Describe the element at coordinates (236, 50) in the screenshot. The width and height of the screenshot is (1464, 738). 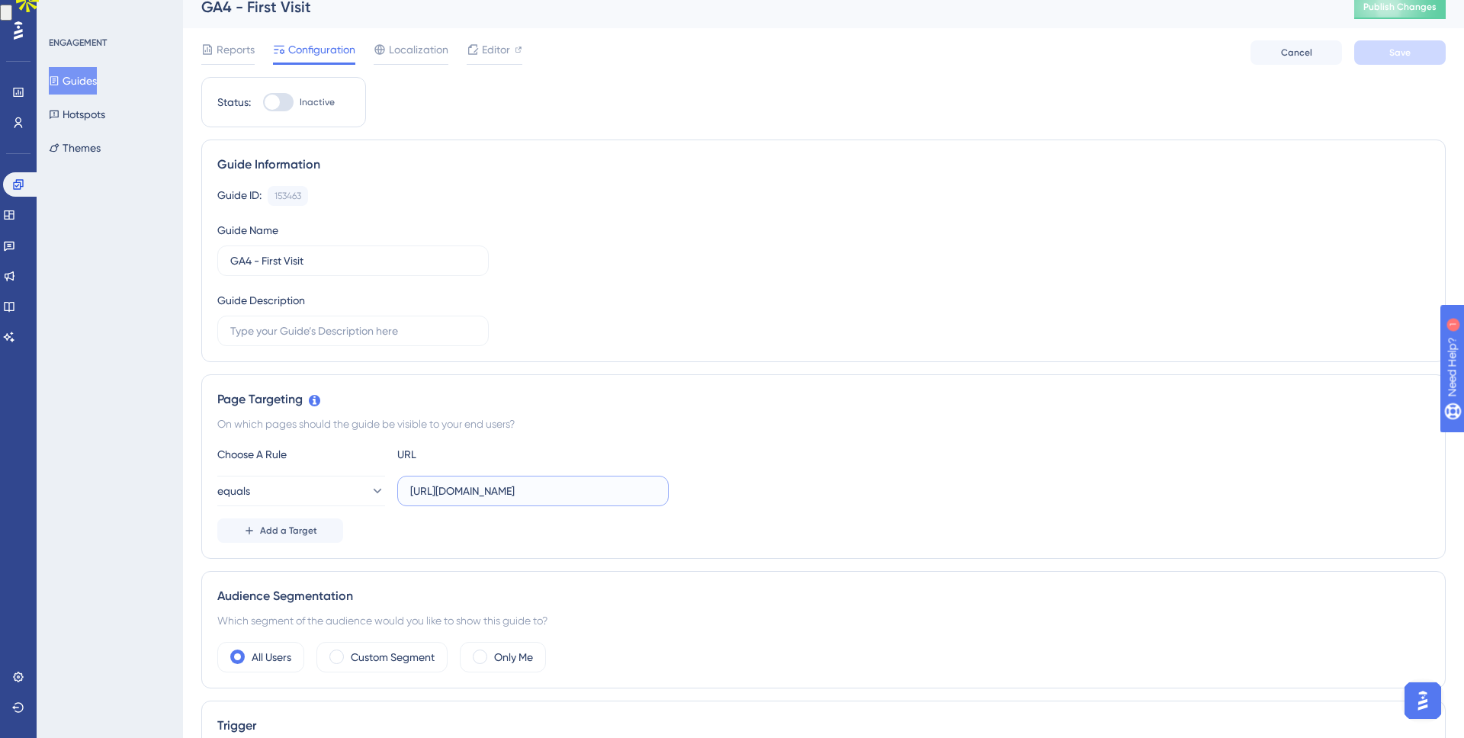
I see `span: Reports` at that location.